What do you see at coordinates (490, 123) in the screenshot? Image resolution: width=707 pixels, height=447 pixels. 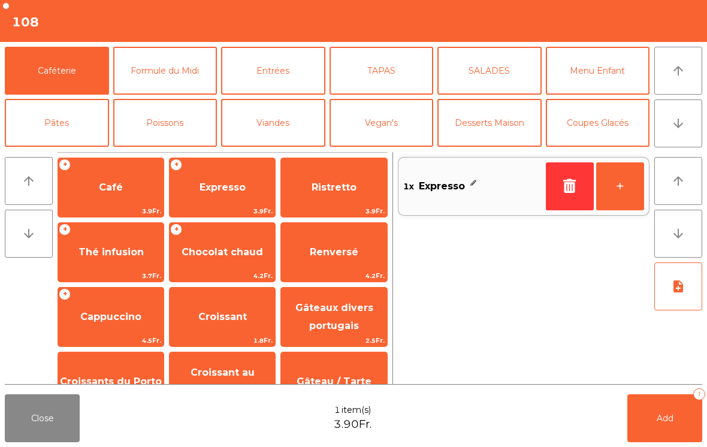 I see `button: Desserts Maison` at bounding box center [490, 123].